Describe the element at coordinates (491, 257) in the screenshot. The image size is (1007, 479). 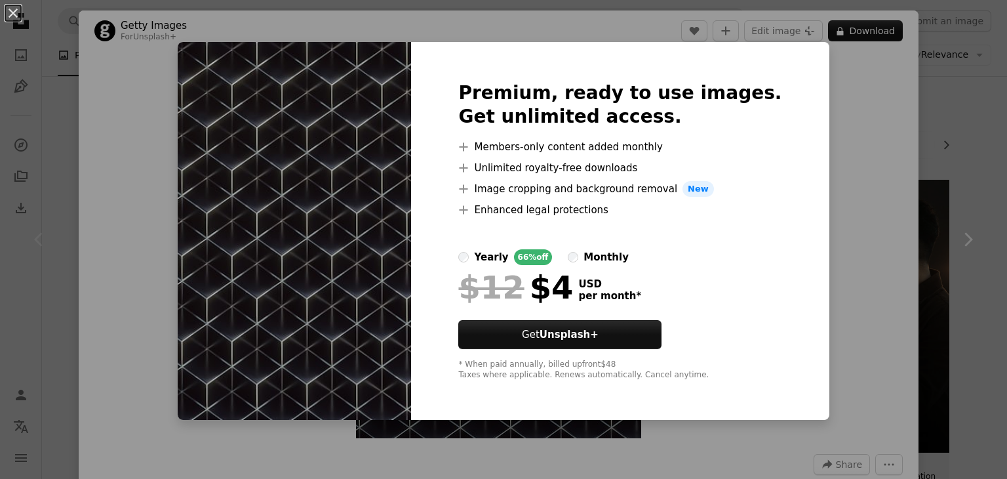
I see `div: yearly` at that location.